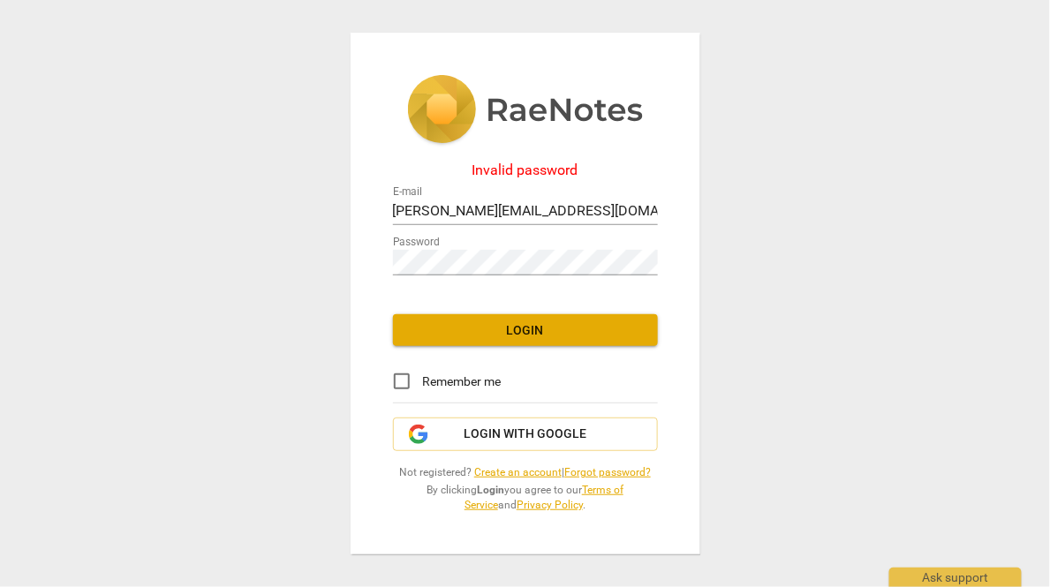 The width and height of the screenshot is (1050, 587). Describe the element at coordinates (544, 497) in the screenshot. I see `a: Terms of Service` at that location.